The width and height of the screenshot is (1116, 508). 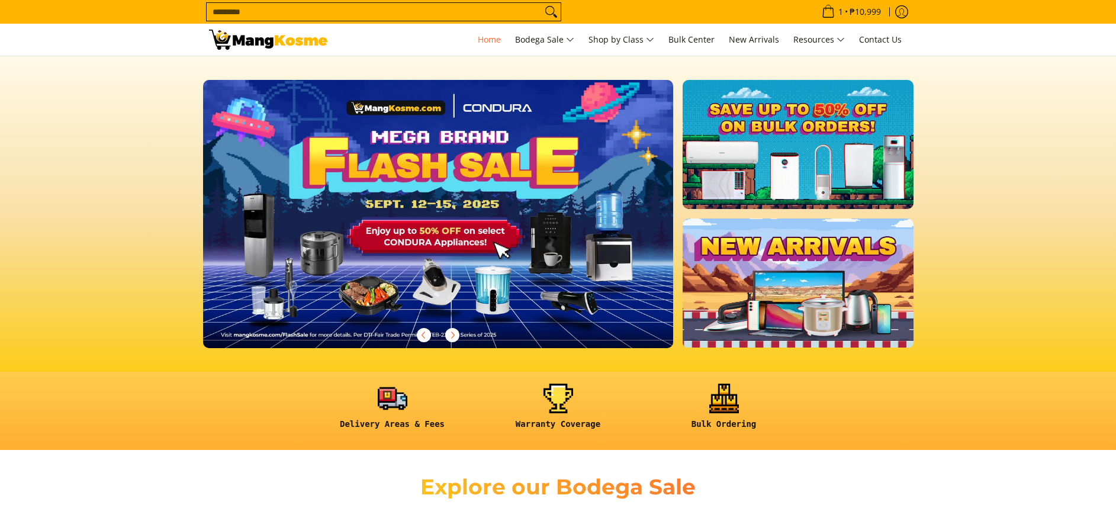 I want to click on h2: Explore our Bodega Sale, so click(x=558, y=487).